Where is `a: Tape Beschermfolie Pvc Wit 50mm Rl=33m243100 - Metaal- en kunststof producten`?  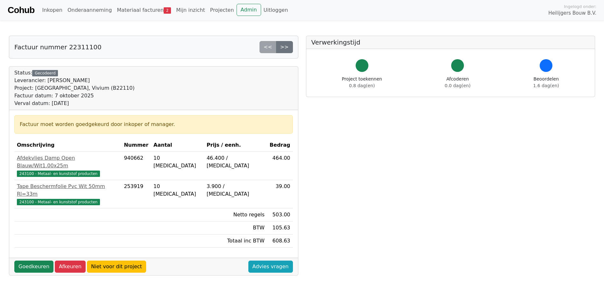
a: Tape Beschermfolie Pvc Wit 50mm Rl=33m243100 - Metaal- en kunststof producten is located at coordinates (68, 194).